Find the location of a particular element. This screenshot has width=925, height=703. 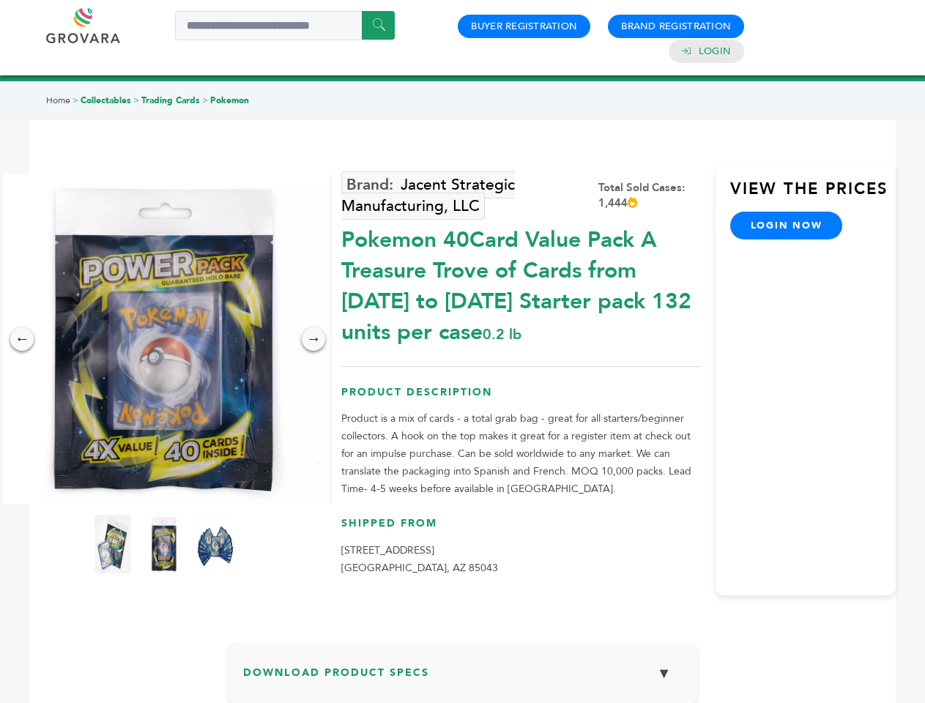

h3: Shipped From is located at coordinates (521, 529).